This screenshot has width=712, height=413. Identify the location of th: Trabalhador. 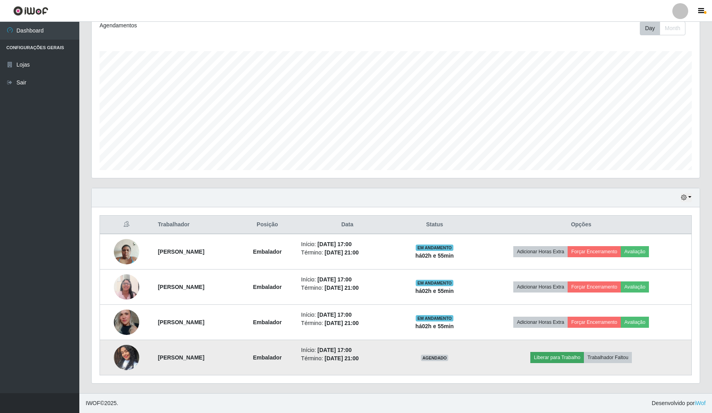
(196, 225).